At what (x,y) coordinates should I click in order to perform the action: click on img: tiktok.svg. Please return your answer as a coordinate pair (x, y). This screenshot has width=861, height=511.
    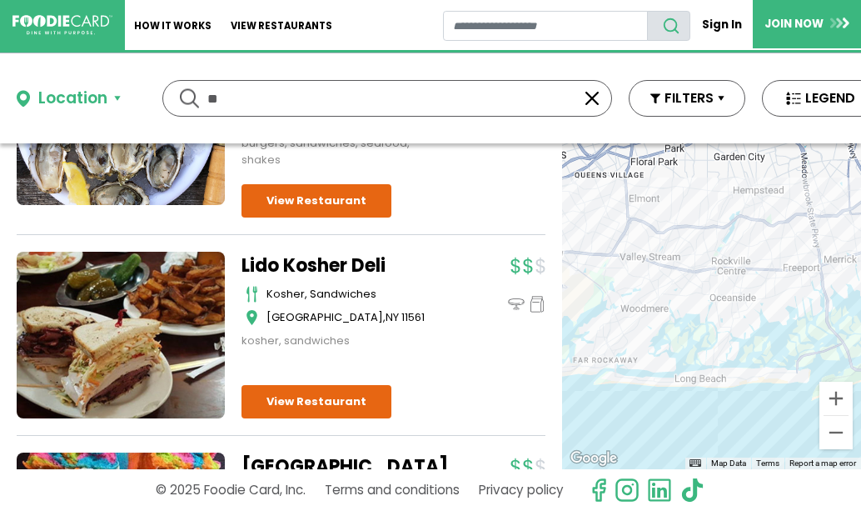
    Looking at the image, I should click on (692, 490).